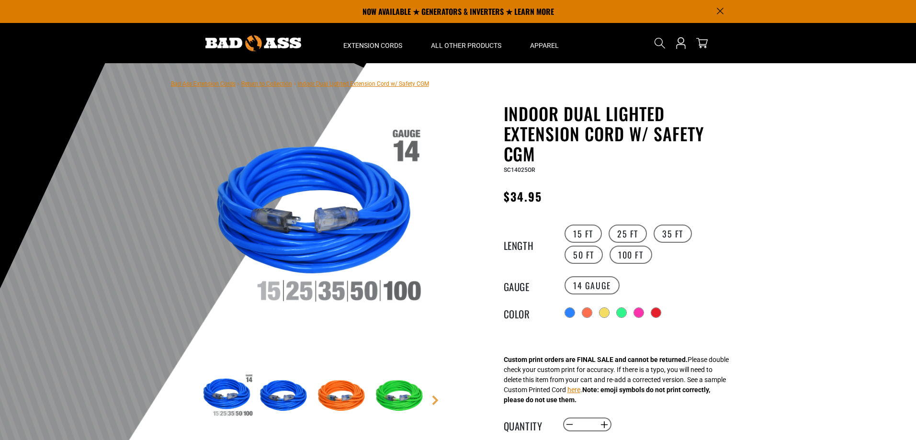 This screenshot has width=916, height=440. I want to click on div: Please double check your custom print for accuracy. If there is a typo, you will need to delete t..., so click(616, 380).